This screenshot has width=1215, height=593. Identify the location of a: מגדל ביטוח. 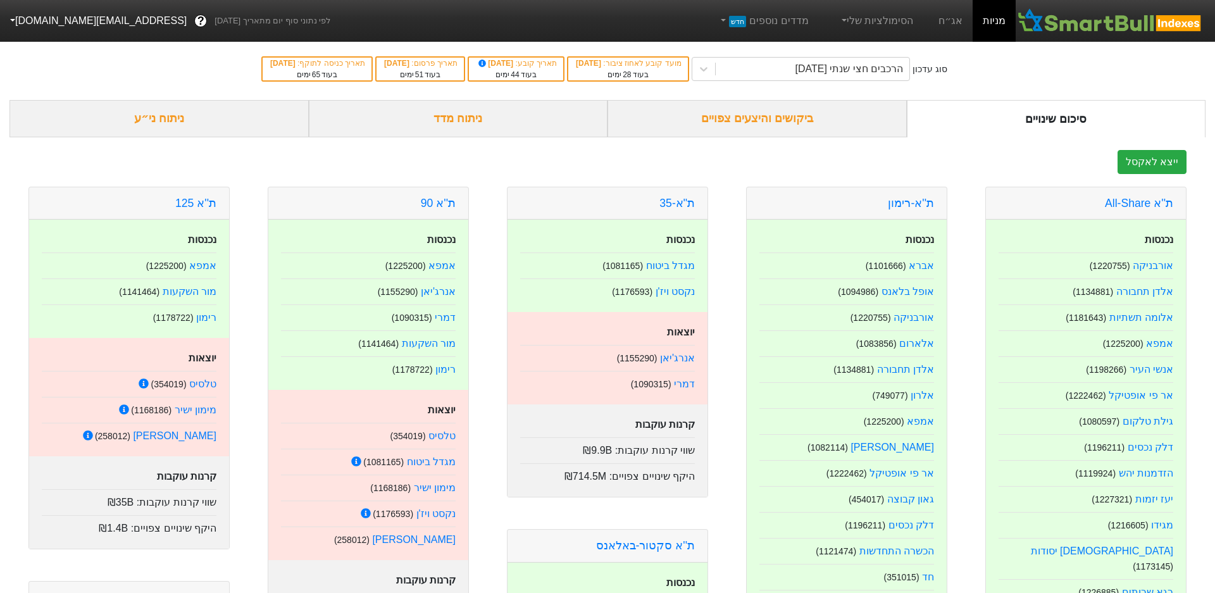
(431, 461).